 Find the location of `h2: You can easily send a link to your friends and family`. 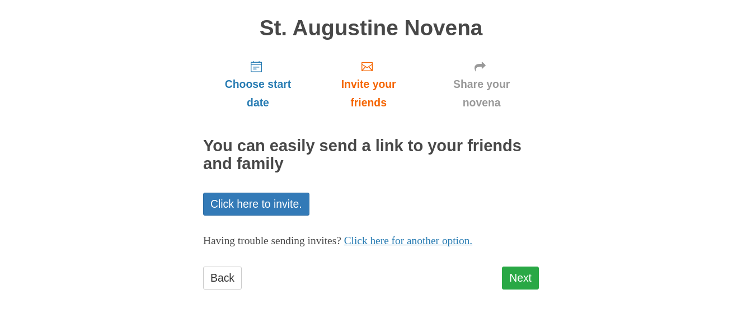

h2: You can easily send a link to your friends and family is located at coordinates (371, 155).